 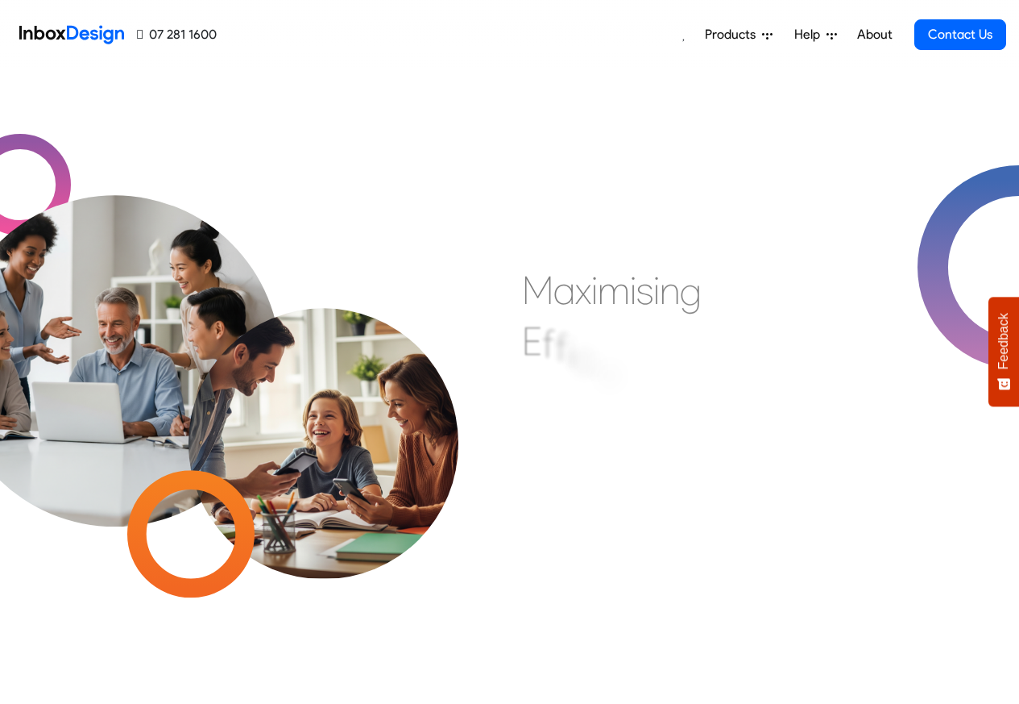 I want to click on div: Maximising Efficient & Engagement, Connecting Schools, Families, and Students., so click(x=717, y=387).